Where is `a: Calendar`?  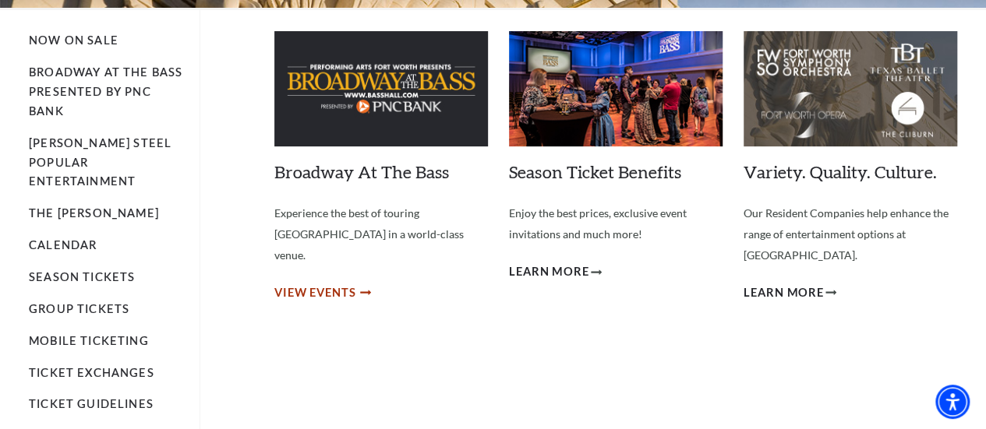
a: Calendar is located at coordinates (62, 245).